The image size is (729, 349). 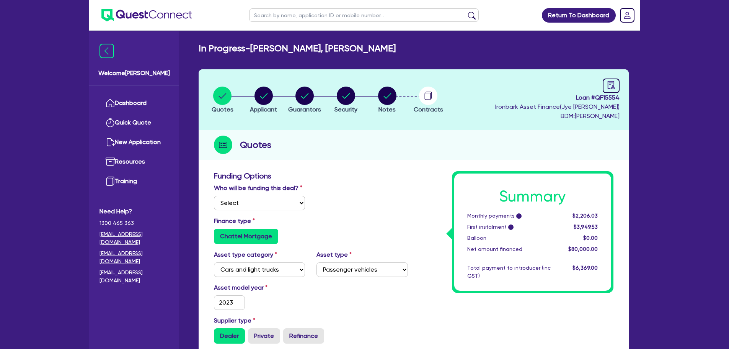 What do you see at coordinates (585, 216) in the screenshot?
I see `span: $2,206.03` at bounding box center [585, 216].